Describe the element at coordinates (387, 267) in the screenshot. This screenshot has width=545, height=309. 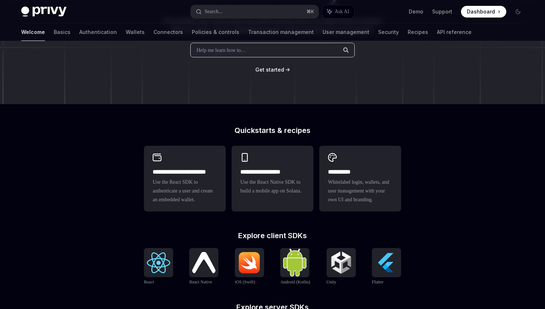
I see `a: FlutterFlutter` at that location.